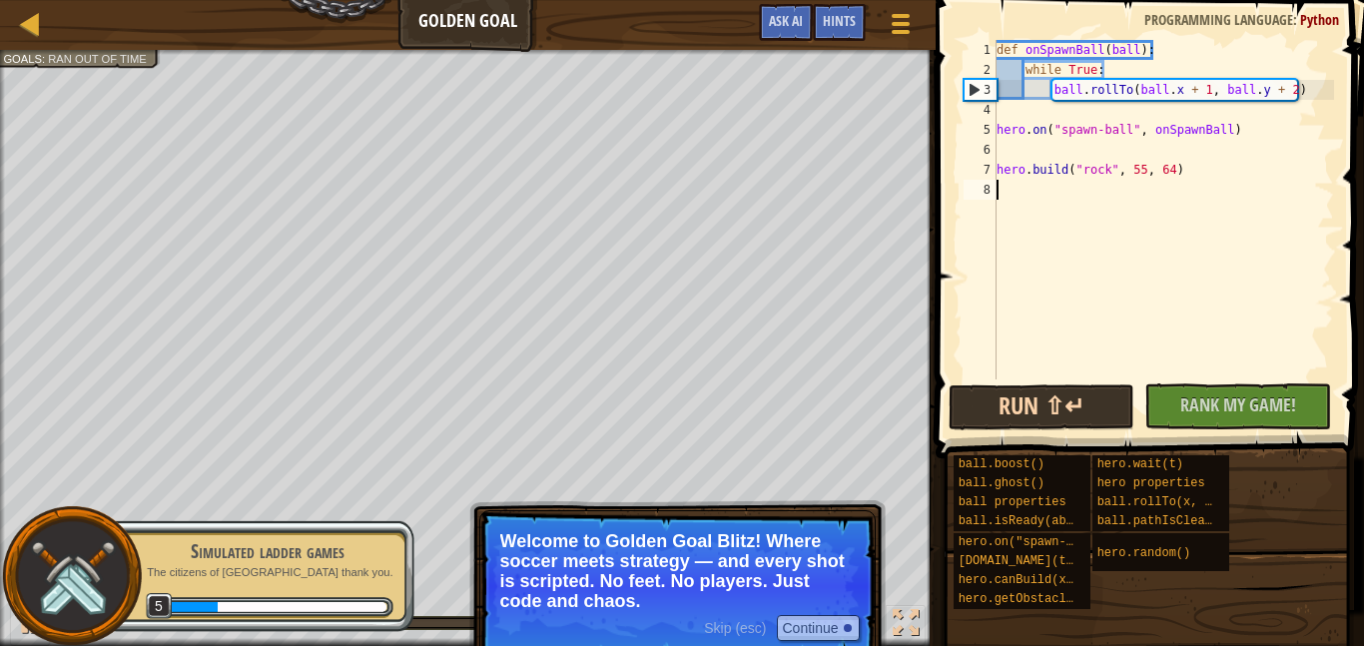 Image resolution: width=1364 pixels, height=646 pixels. I want to click on button: Rank My Game!, so click(1237, 406).